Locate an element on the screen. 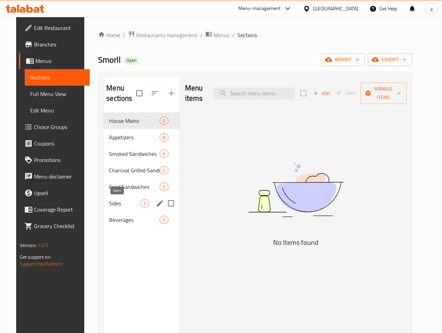  span: Promotions is located at coordinates (59, 160).